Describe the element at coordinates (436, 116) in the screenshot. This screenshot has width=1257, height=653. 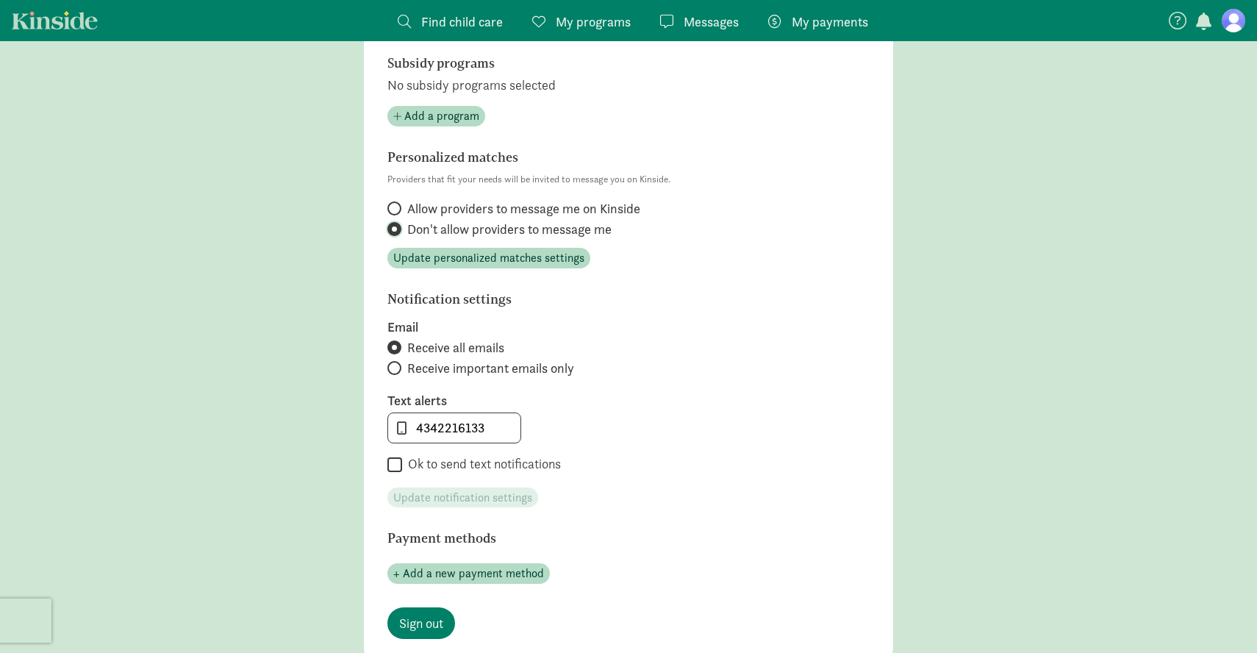
I see `button: Add a program` at that location.